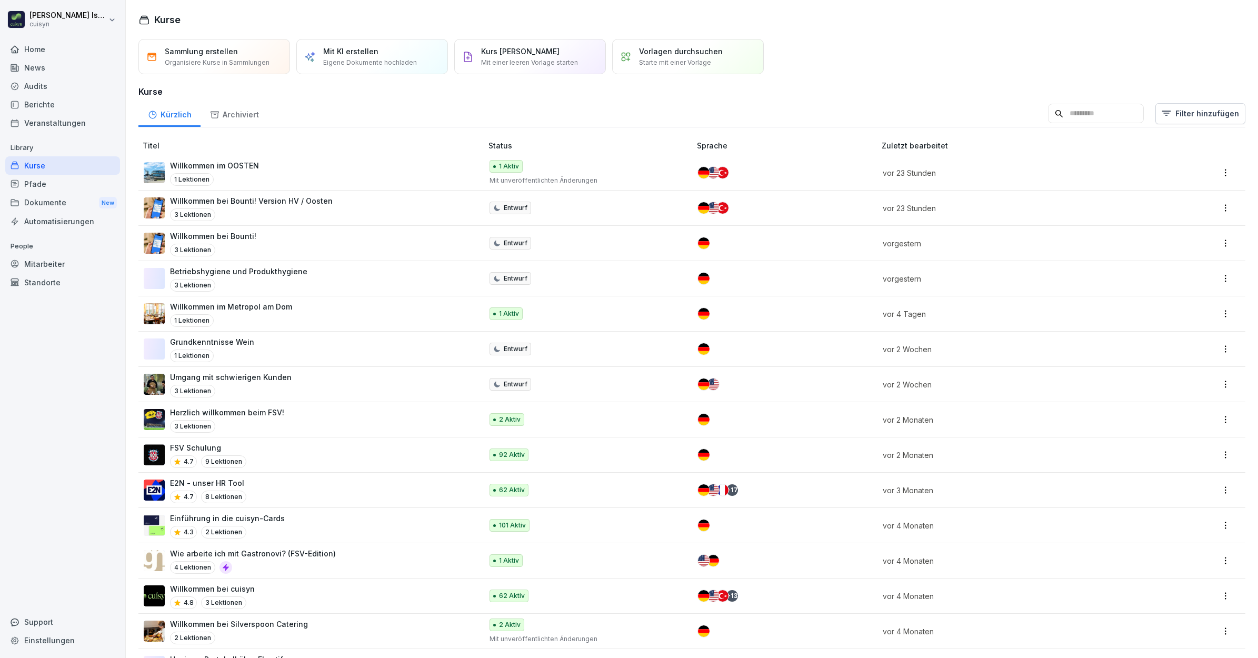 This screenshot has width=1258, height=658. I want to click on div: + 17, so click(732, 490).